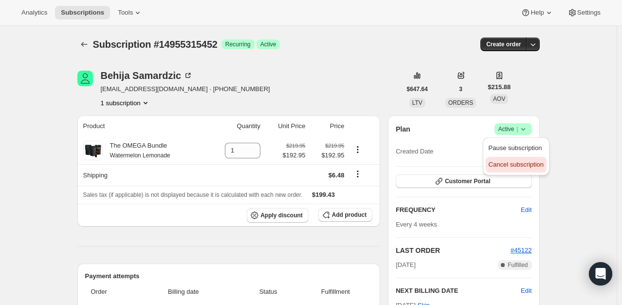 This screenshot has height=305, width=622. I want to click on span: Status, so click(268, 292).